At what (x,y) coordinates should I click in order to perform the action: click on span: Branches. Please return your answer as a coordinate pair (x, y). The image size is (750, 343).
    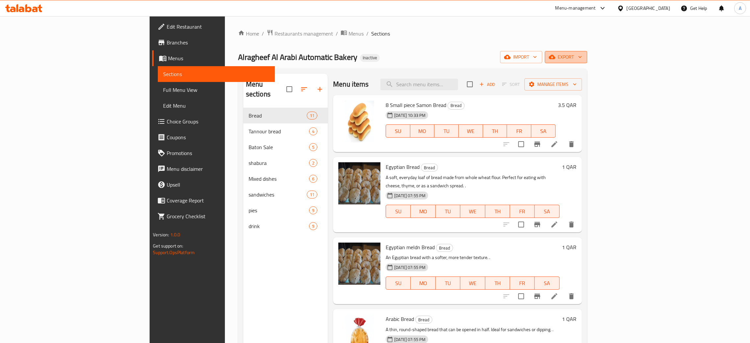
    Looking at the image, I should click on (218, 42).